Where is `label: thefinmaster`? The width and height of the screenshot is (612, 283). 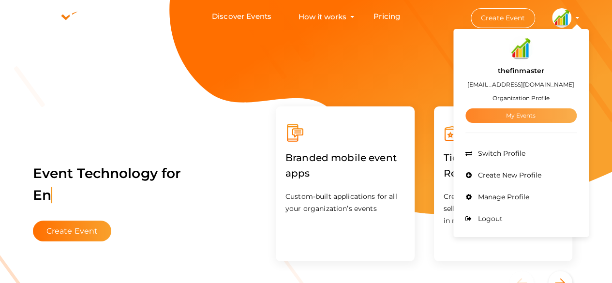
label: thefinmaster is located at coordinates (521, 71).